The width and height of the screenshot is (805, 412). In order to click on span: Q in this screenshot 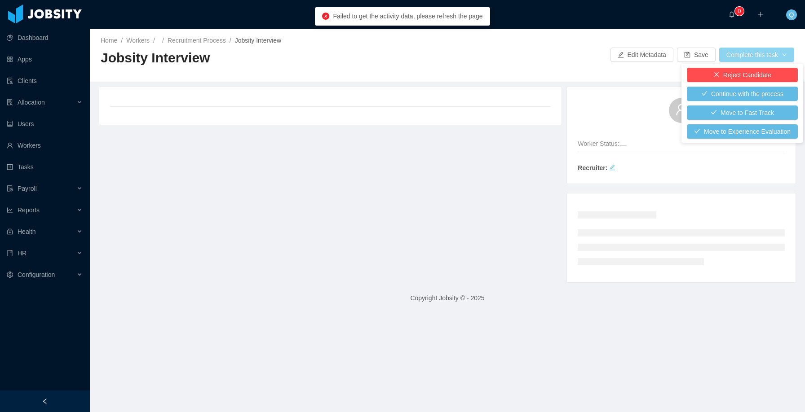, I will do `click(791, 15)`.